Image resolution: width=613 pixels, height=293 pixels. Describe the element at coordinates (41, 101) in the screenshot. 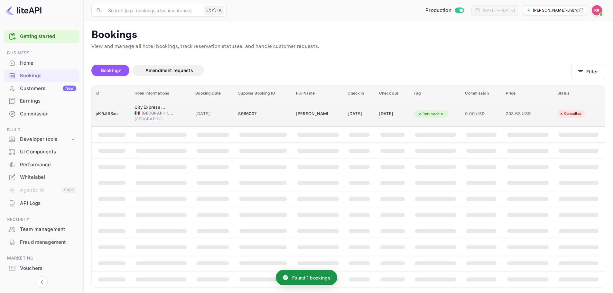

I see `a: Earnings` at that location.